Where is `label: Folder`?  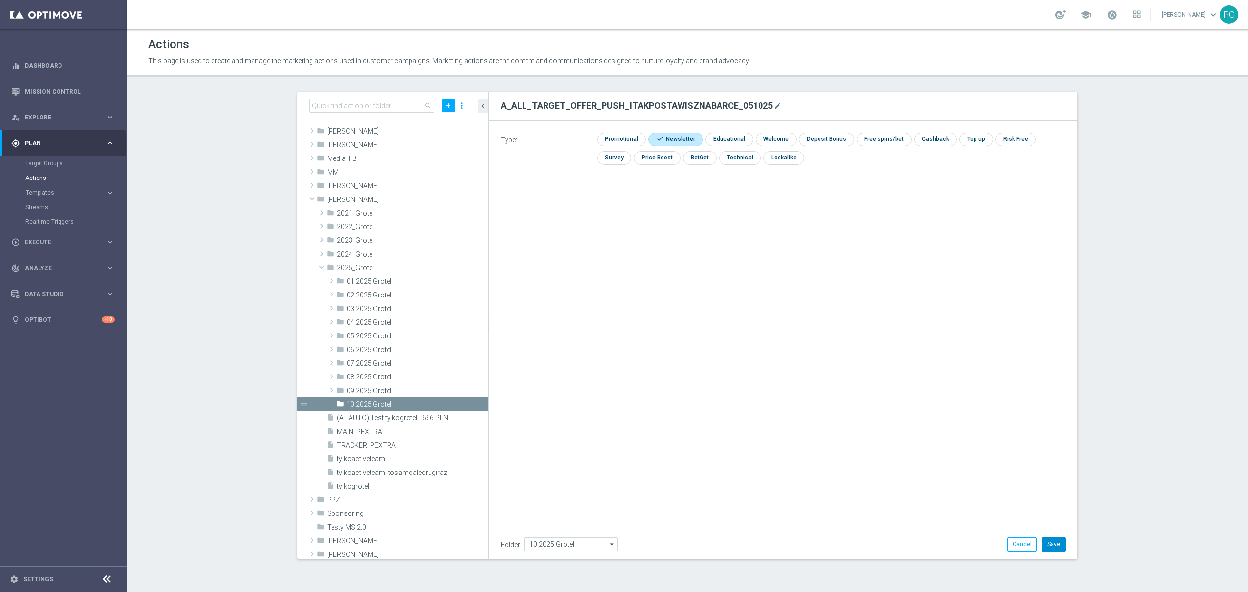 label: Folder is located at coordinates (510, 544).